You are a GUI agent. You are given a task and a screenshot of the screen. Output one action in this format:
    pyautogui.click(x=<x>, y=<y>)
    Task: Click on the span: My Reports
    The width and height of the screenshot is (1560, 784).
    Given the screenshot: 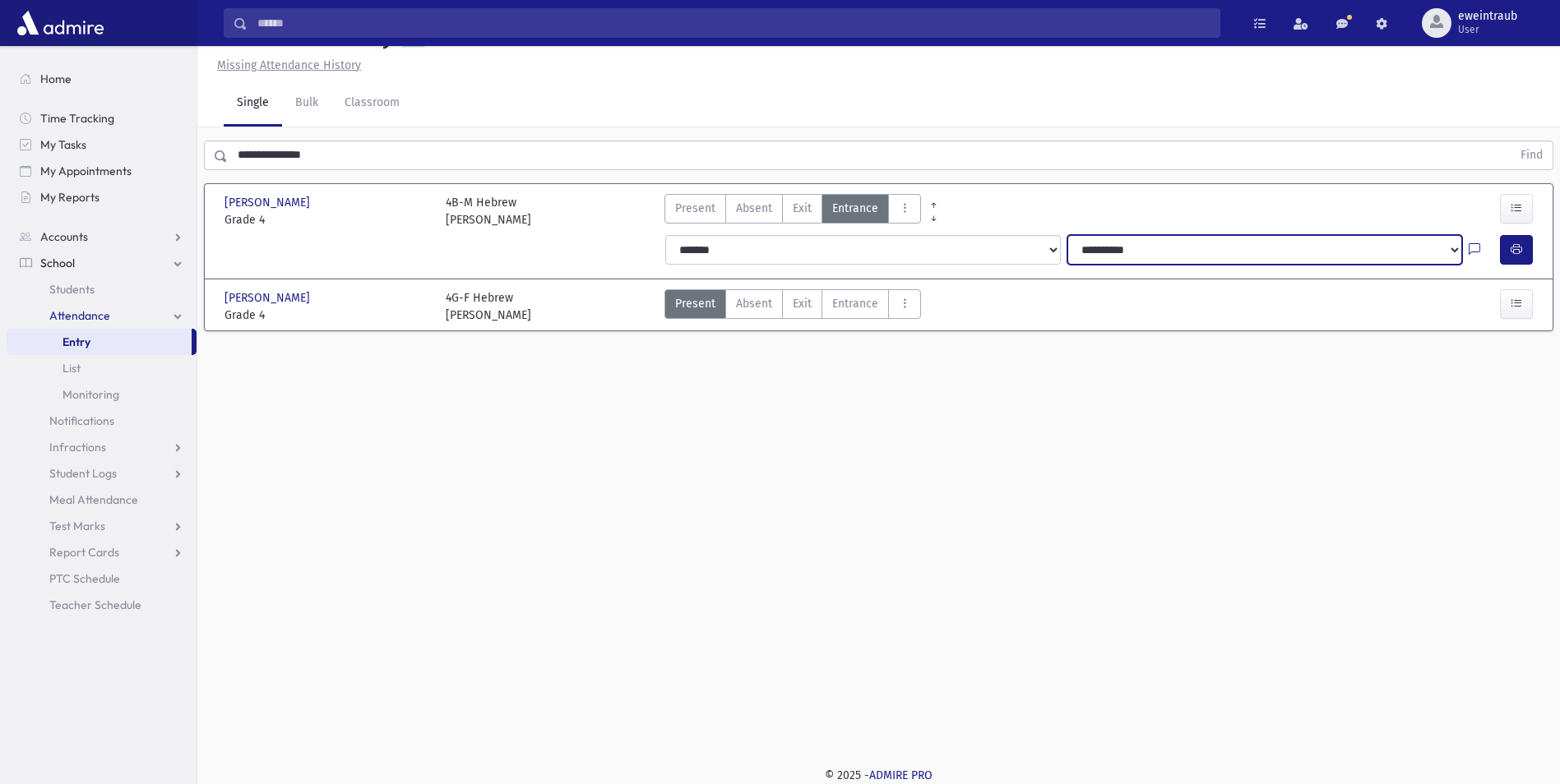 What is the action you would take?
    pyautogui.click(x=70, y=197)
    